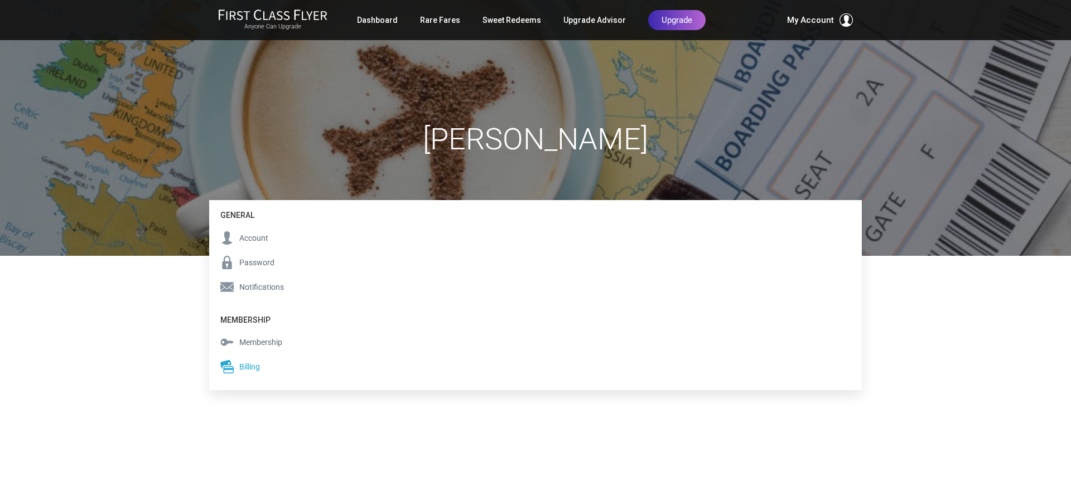 This screenshot has width=1071, height=491. What do you see at coordinates (440, 20) in the screenshot?
I see `a: Rare Fares` at bounding box center [440, 20].